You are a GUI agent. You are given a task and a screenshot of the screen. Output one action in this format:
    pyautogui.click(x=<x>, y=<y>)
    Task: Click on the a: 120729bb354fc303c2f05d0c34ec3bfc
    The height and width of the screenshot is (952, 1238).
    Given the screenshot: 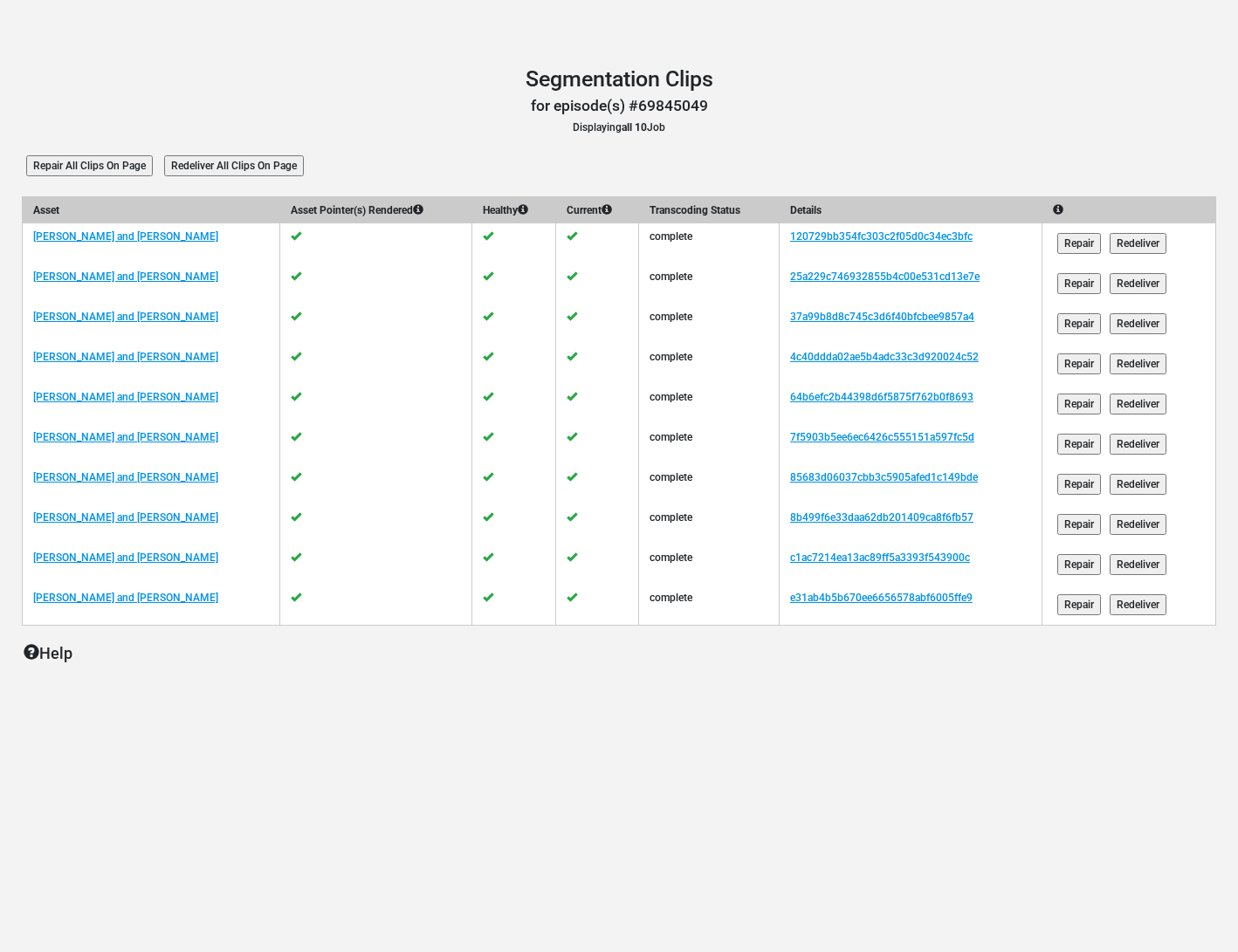 What is the action you would take?
    pyautogui.click(x=881, y=237)
    